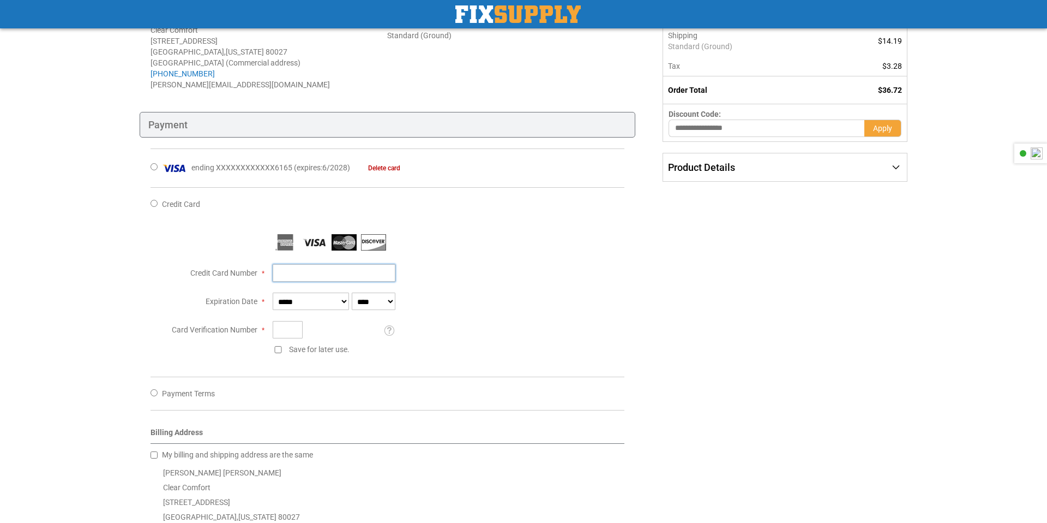 The width and height of the screenshot is (1047, 523). What do you see at coordinates (890, 90) in the screenshot?
I see `span: $36.72` at bounding box center [890, 90].